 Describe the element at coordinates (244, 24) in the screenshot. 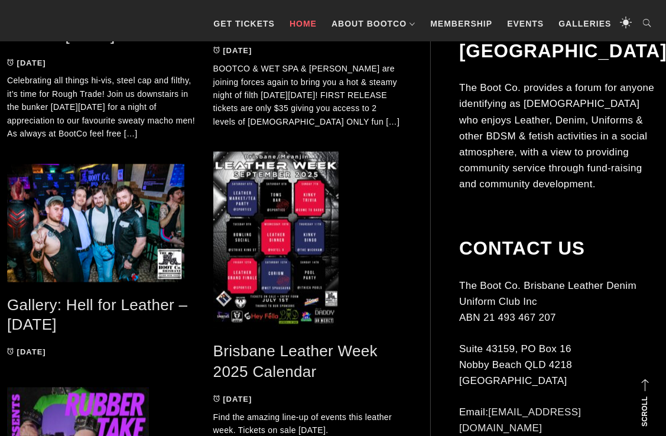

I see `a: GET TICKETS` at that location.